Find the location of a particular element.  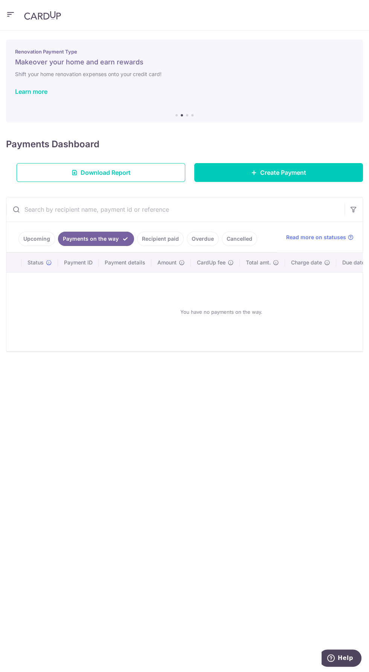

a: Upcoming is located at coordinates (37, 239).